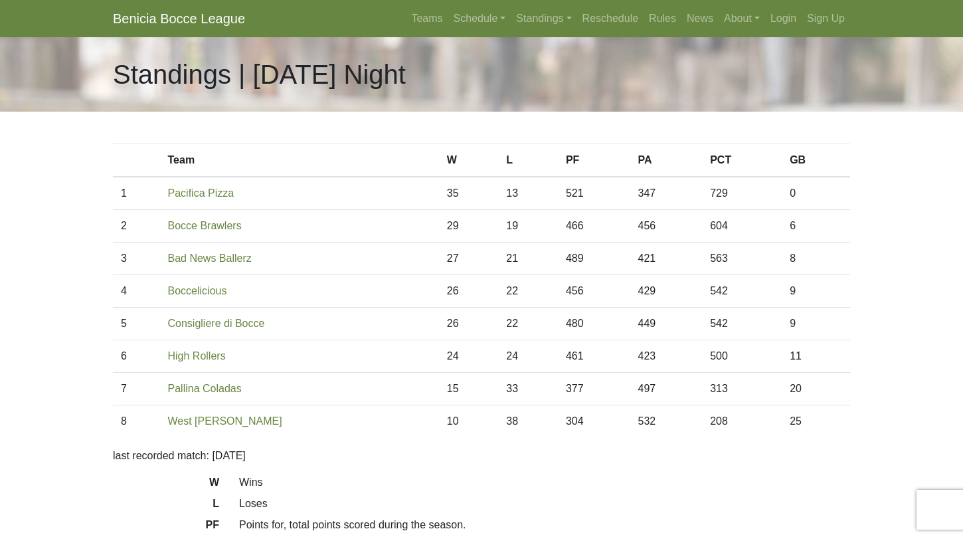  Describe the element at coordinates (666, 356) in the screenshot. I see `td: 423` at that location.